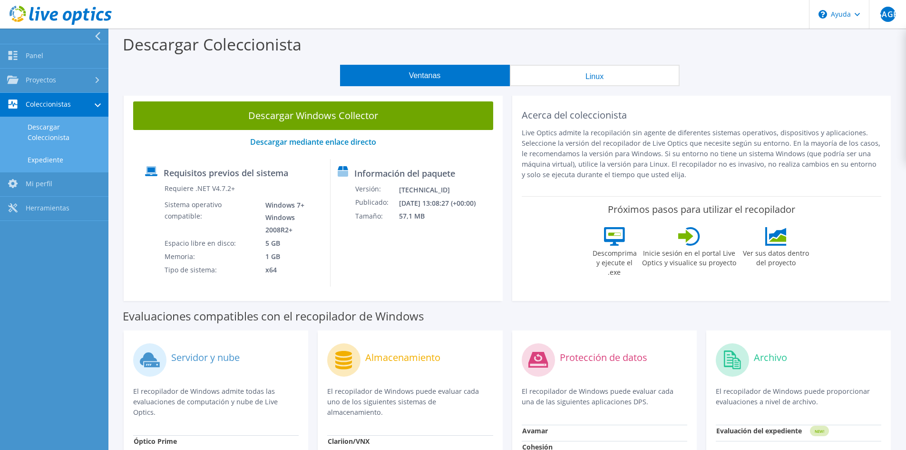 The image size is (906, 450). I want to click on font: Requiere .NET V4.7.2+, so click(200, 188).